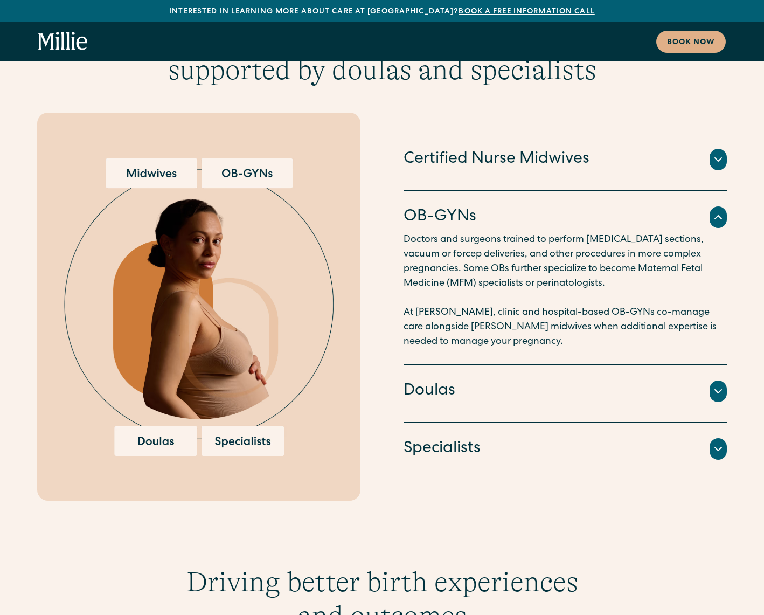 This screenshot has height=615, width=764. What do you see at coordinates (429, 391) in the screenshot?
I see `h4: Doulas` at bounding box center [429, 391].